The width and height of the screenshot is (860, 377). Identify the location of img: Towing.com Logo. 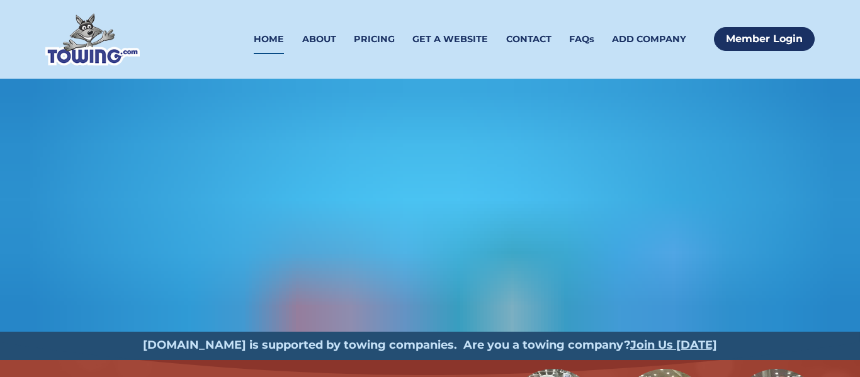
(93, 39).